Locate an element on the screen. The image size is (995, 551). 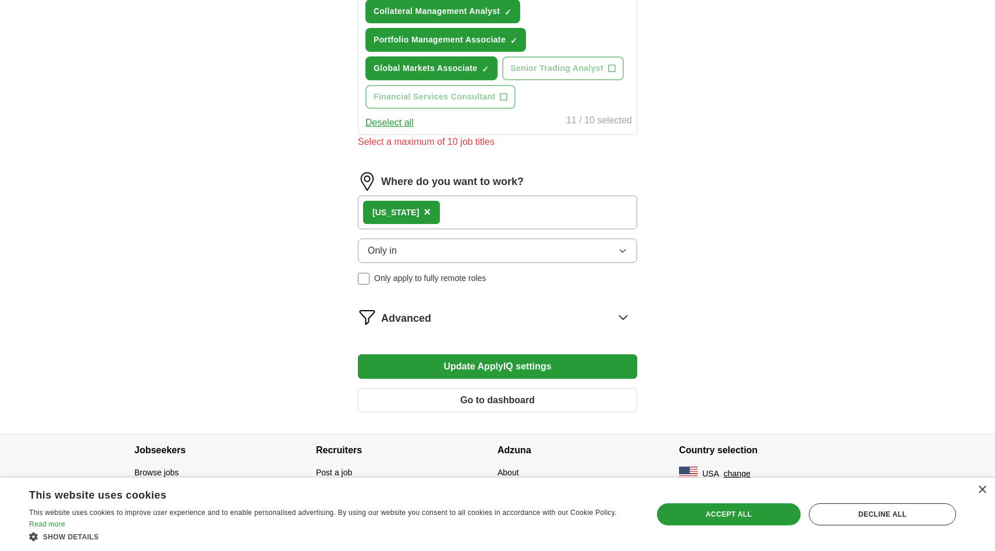
a: About is located at coordinates (508, 473).